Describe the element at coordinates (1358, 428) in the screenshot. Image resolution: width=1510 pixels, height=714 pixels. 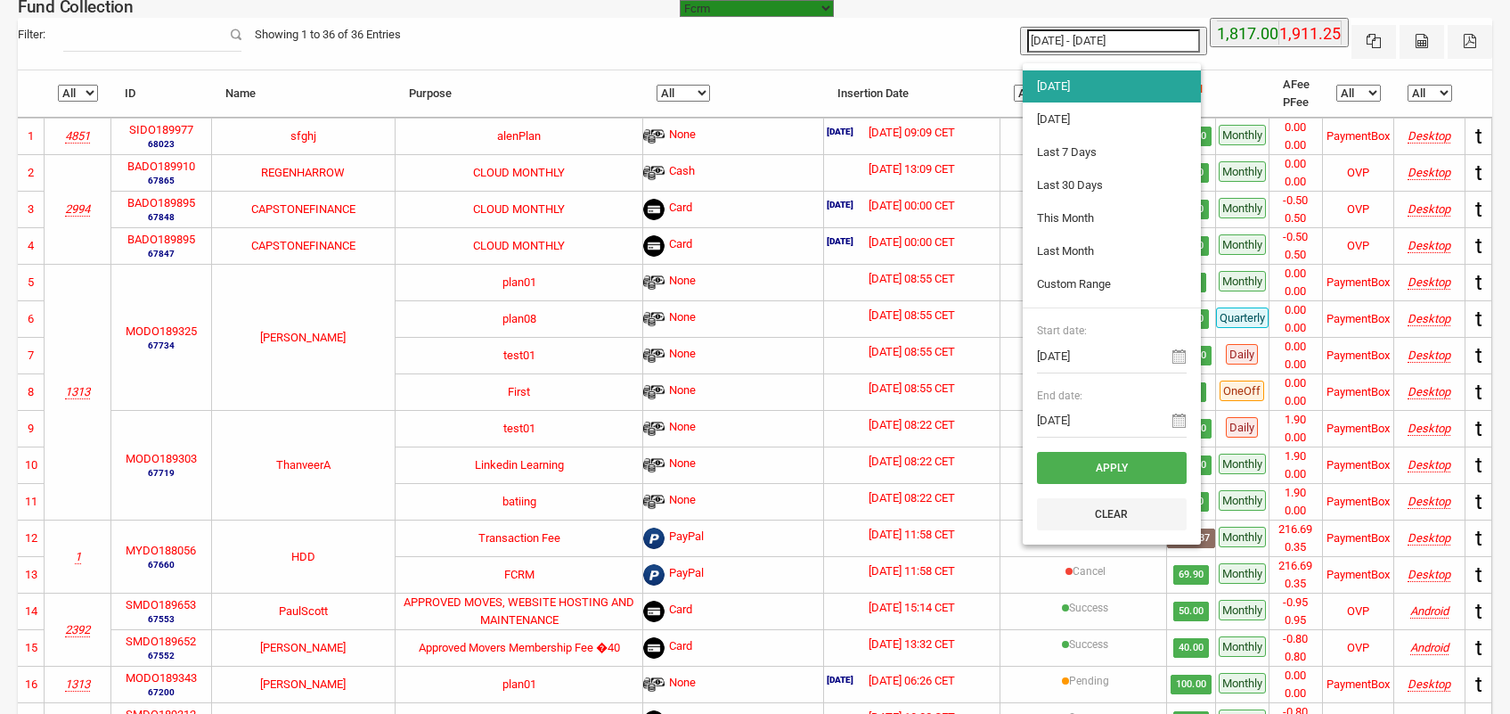
I see `div: PaymentBox` at that location.